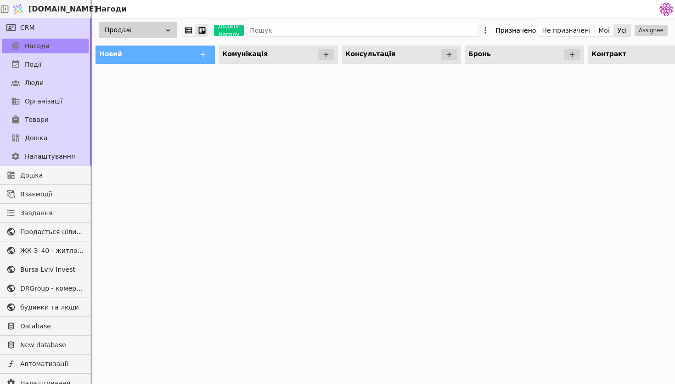 The image size is (675, 384). I want to click on div: Продаж, so click(138, 30).